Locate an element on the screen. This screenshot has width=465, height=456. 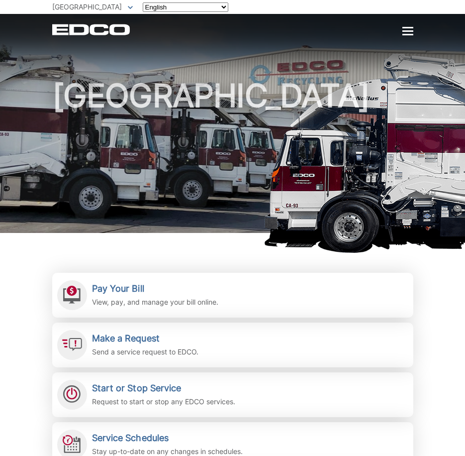
h2: Start or Stop Service is located at coordinates (164, 388).